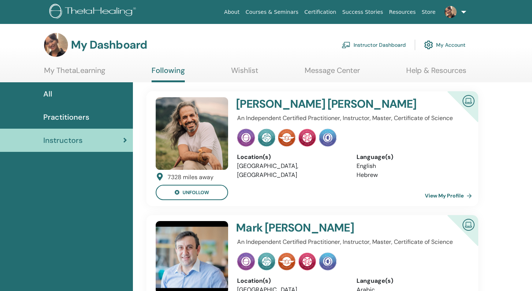 This screenshot has width=532, height=291. What do you see at coordinates (411, 175) in the screenshot?
I see `li: Hebrew` at bounding box center [411, 175].